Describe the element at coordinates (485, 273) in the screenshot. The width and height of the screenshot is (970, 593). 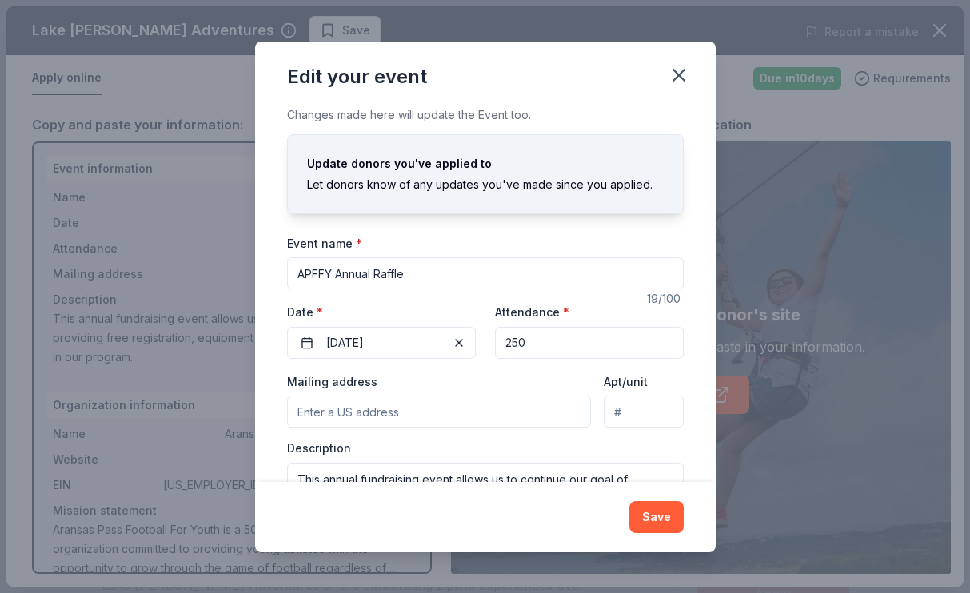
I see `input: Spring Fundraiser` at that location.